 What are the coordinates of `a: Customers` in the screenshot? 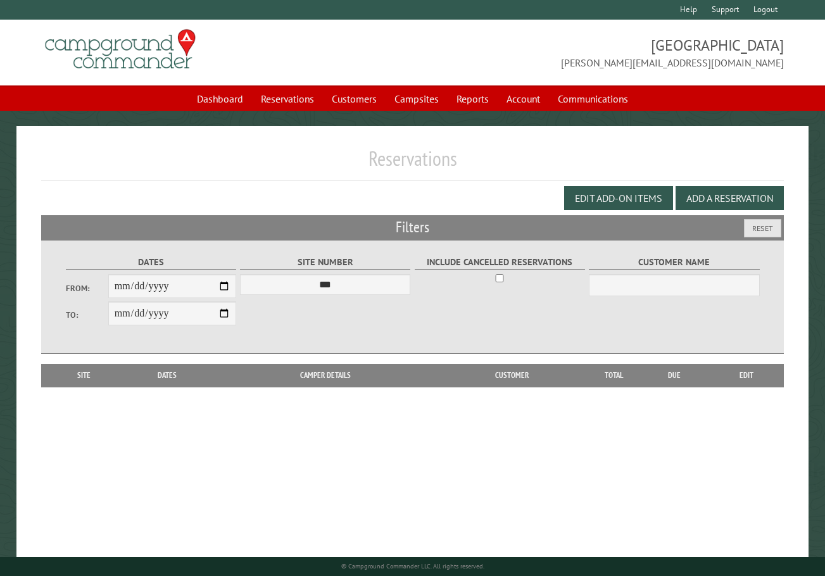 It's located at (354, 99).